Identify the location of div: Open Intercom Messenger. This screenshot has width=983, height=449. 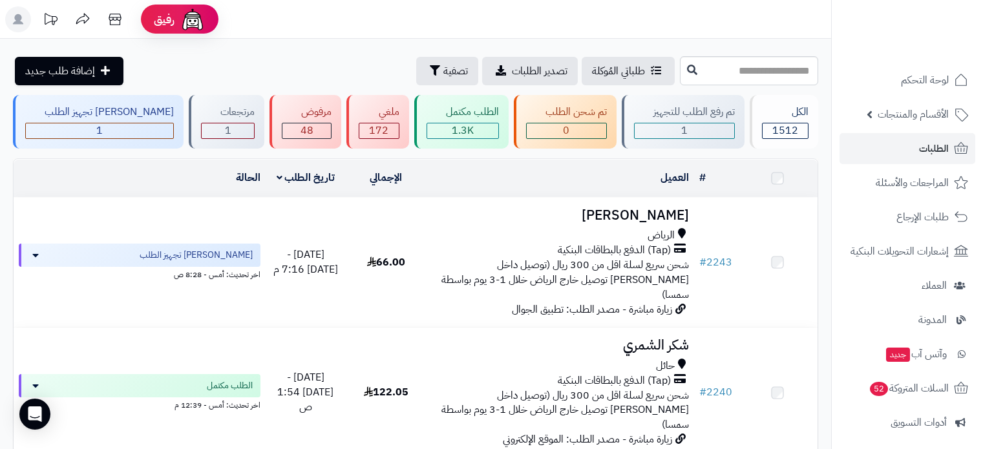
(35, 414).